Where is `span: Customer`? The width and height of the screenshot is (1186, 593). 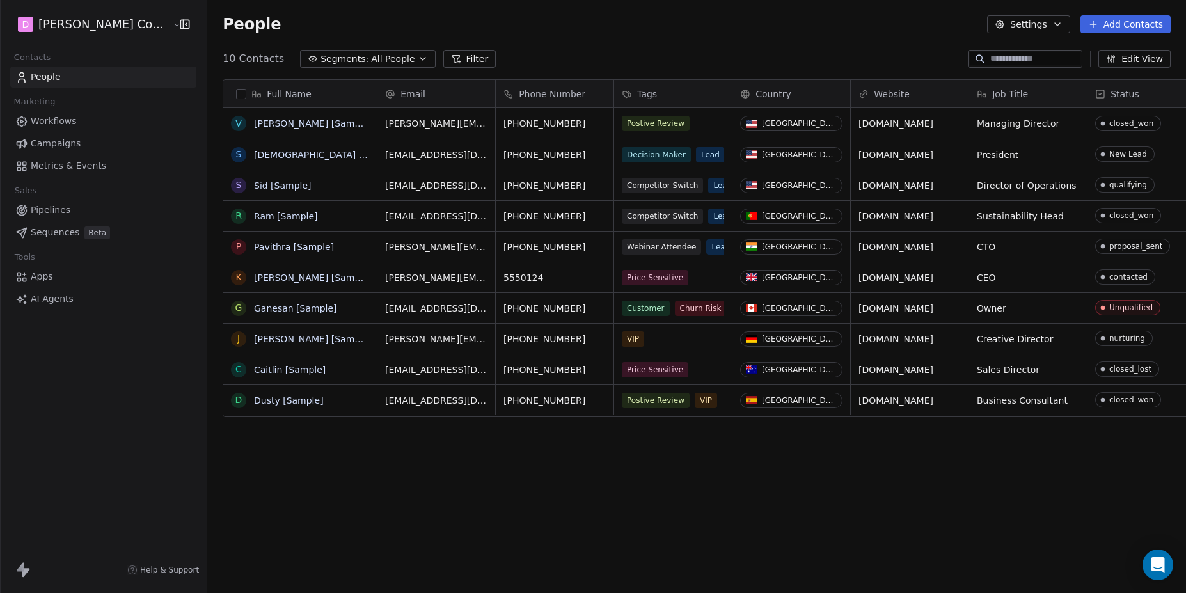
span: Customer is located at coordinates (645, 308).